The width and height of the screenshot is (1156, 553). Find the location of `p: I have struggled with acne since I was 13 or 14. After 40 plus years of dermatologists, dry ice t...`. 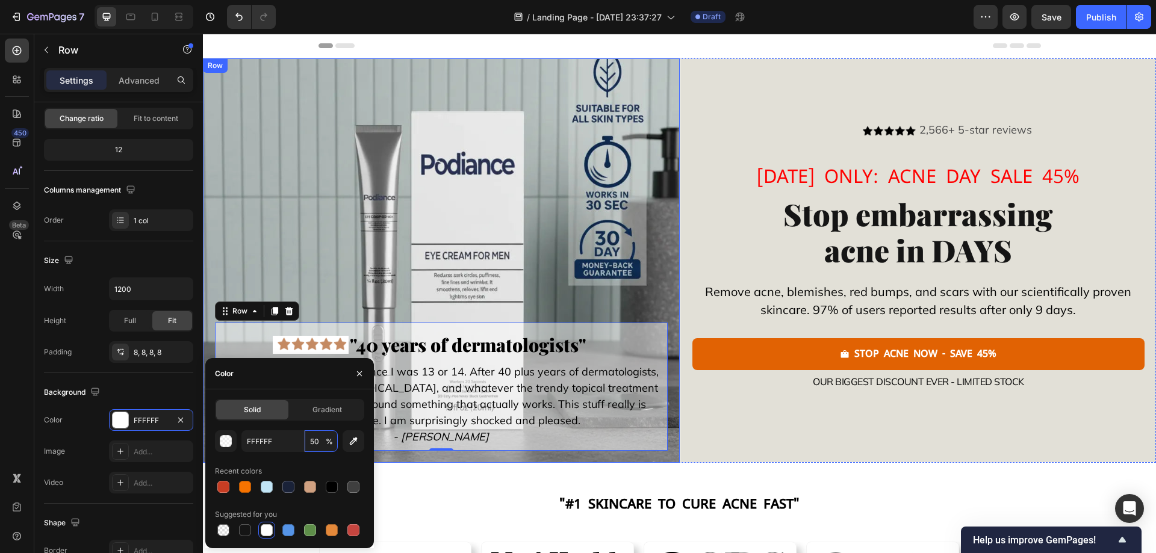

p: I have struggled with acne since I was 13 or 14. After 40 plus years of dermatologists, dry ice t... is located at coordinates (238, 362).